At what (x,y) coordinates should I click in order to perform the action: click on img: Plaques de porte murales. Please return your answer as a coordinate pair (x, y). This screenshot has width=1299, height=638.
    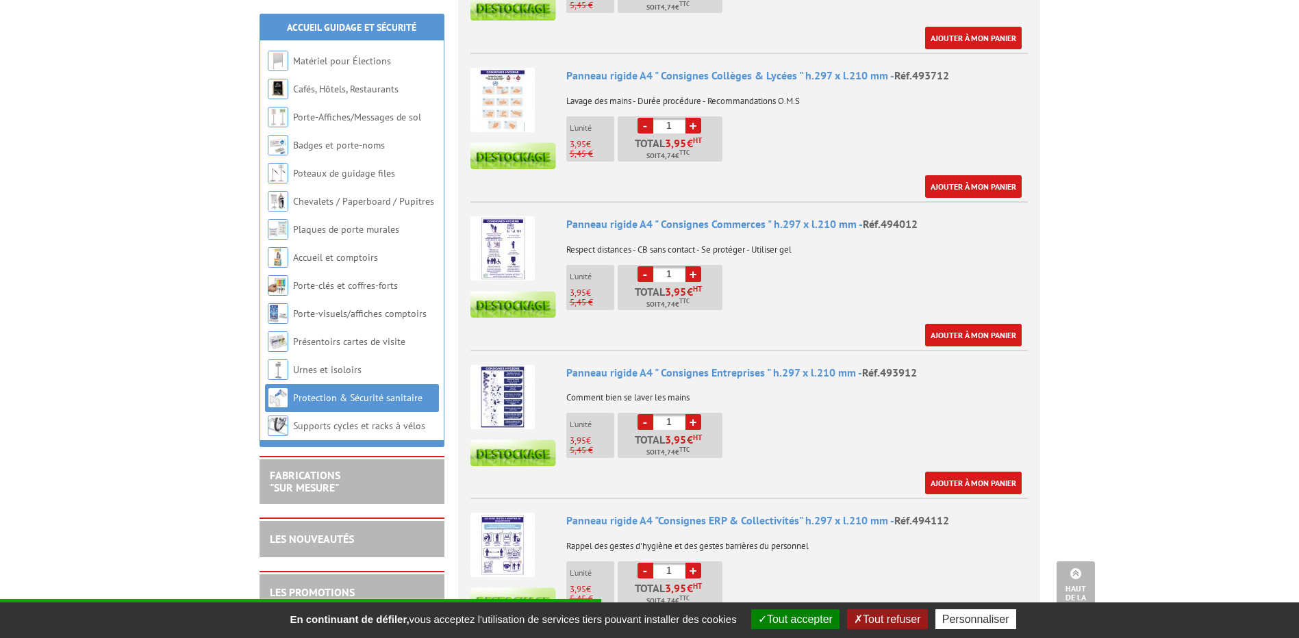
    Looking at the image, I should click on (278, 229).